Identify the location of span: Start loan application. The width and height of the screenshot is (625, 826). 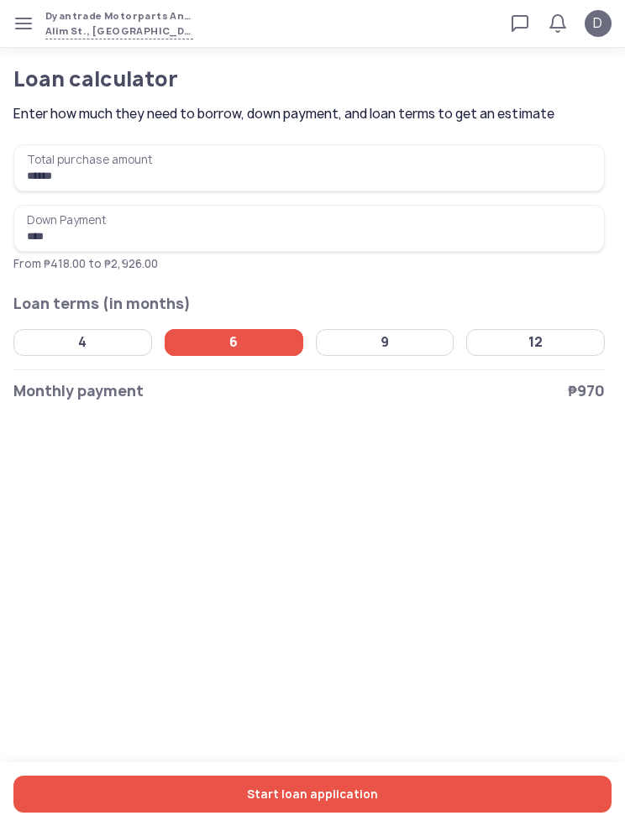
(312, 794).